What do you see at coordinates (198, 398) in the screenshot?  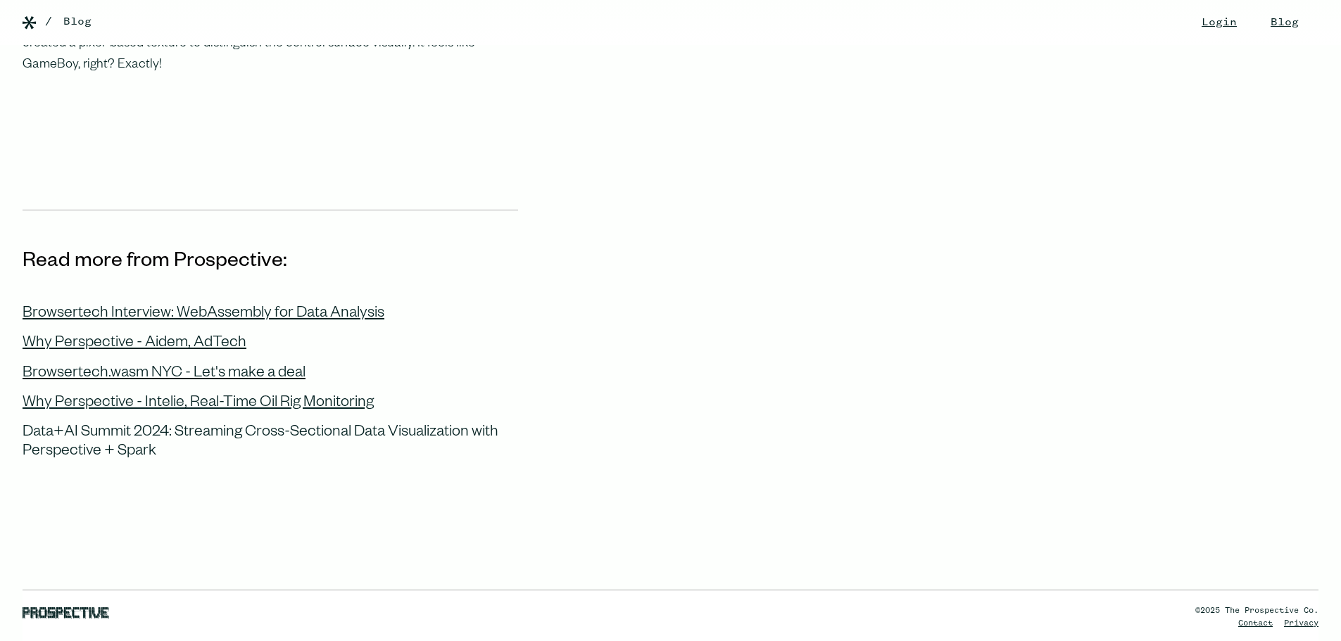 I see `a: Why Perspective - Intelie, Real-Time Oil Rig Monitoring` at bounding box center [198, 398].